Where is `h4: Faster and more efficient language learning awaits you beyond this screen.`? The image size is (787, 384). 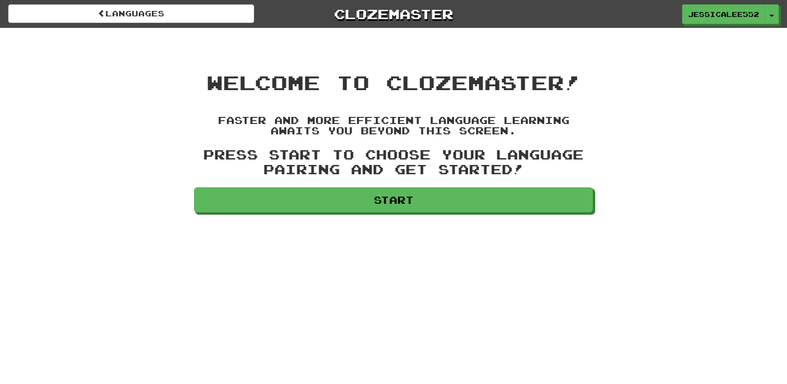 h4: Faster and more efficient language learning awaits you beyond this screen. is located at coordinates (393, 126).